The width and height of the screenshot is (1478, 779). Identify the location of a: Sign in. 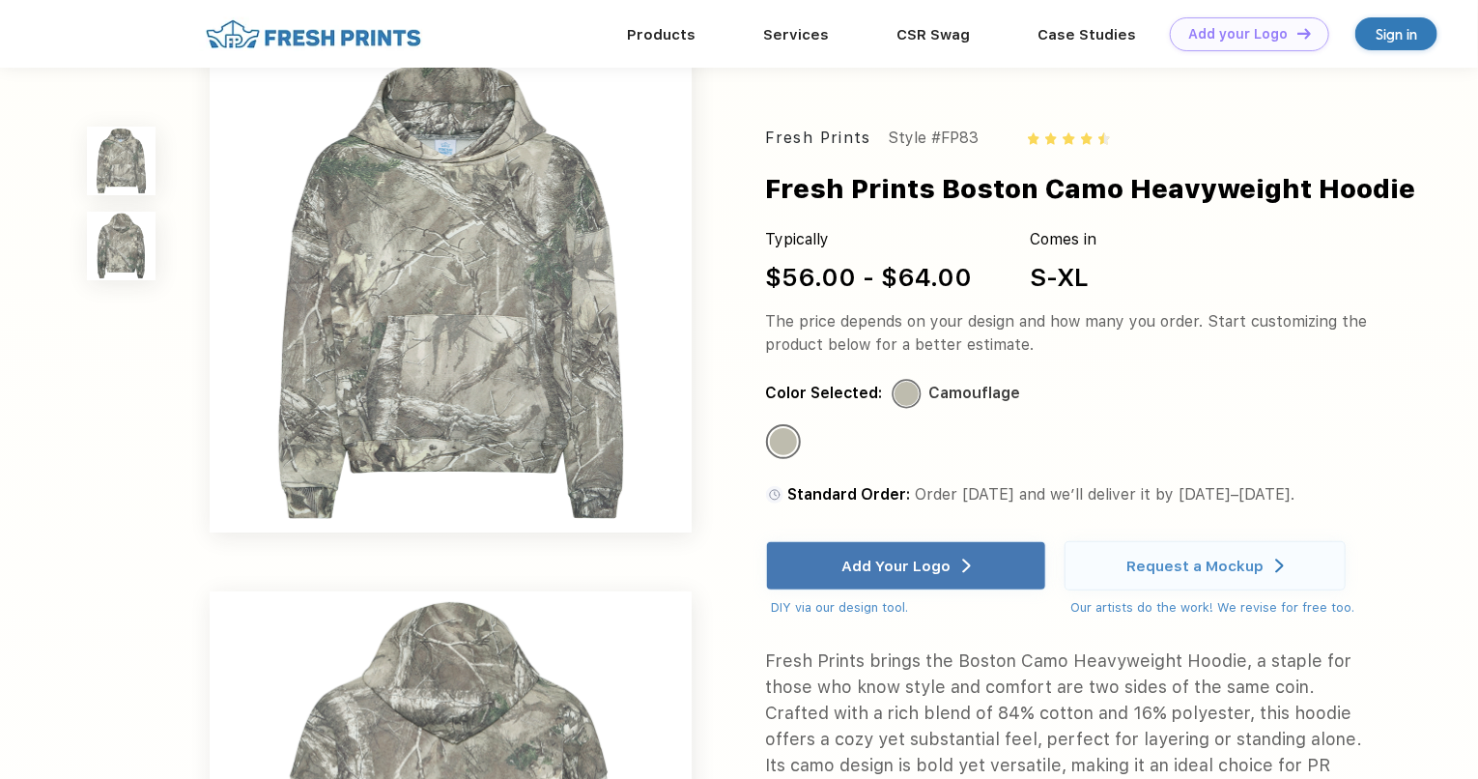
(1396, 34).